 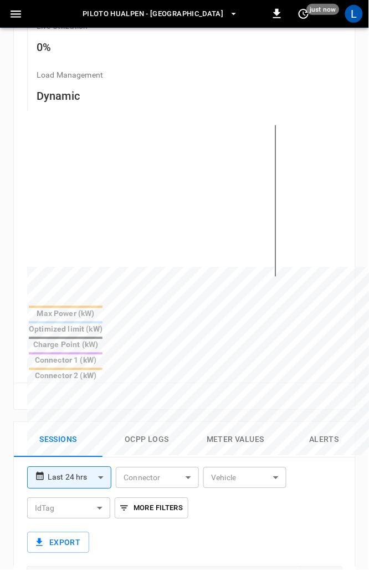 I want to click on div: Last 24 hrs, so click(x=79, y=478).